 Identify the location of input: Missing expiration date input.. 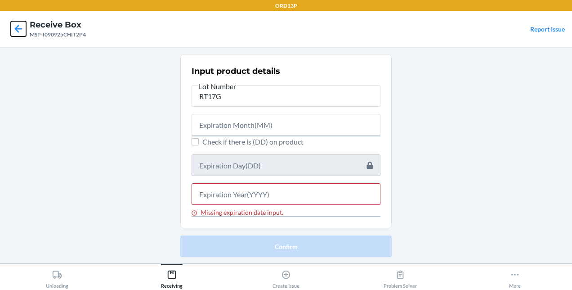
(286, 194).